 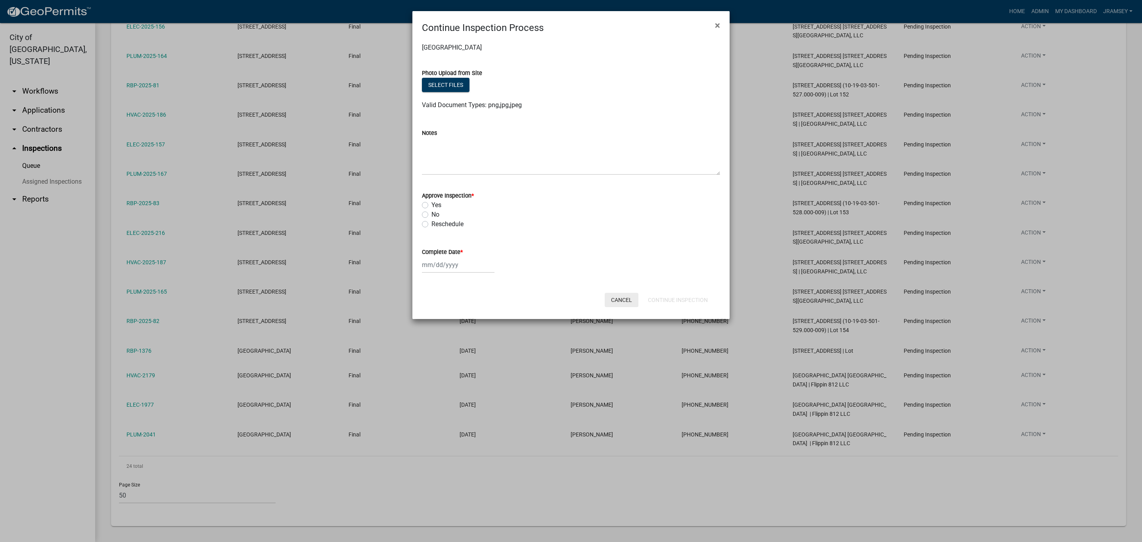 What do you see at coordinates (717, 25) in the screenshot?
I see `button: Close` at bounding box center [717, 25].